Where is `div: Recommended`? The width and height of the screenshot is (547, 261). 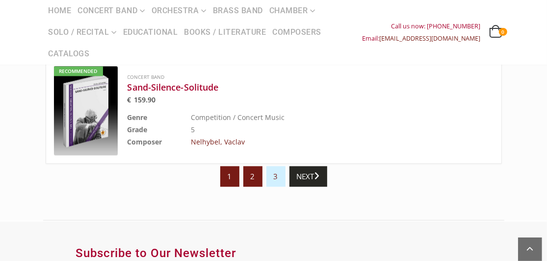 div: Recommended is located at coordinates (78, 71).